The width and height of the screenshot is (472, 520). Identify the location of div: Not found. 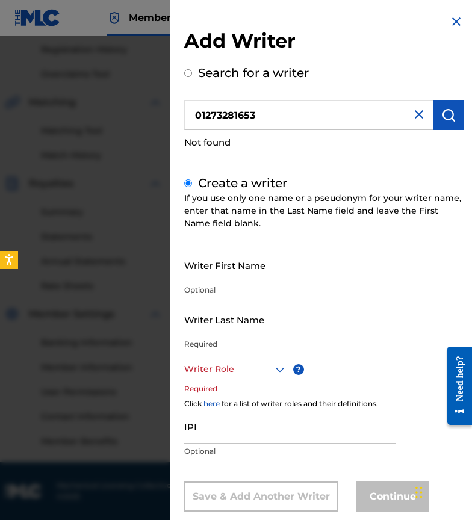
(324, 143).